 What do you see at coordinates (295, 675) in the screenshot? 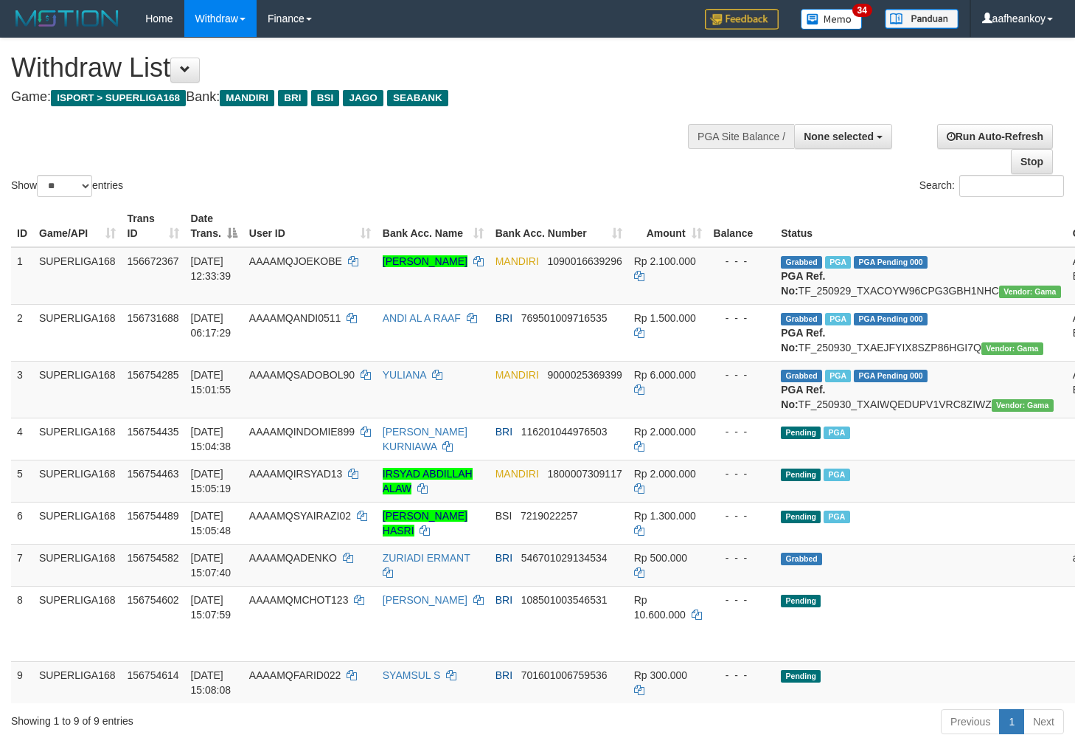
I see `span: AAAAMQFARID022` at bounding box center [295, 675].